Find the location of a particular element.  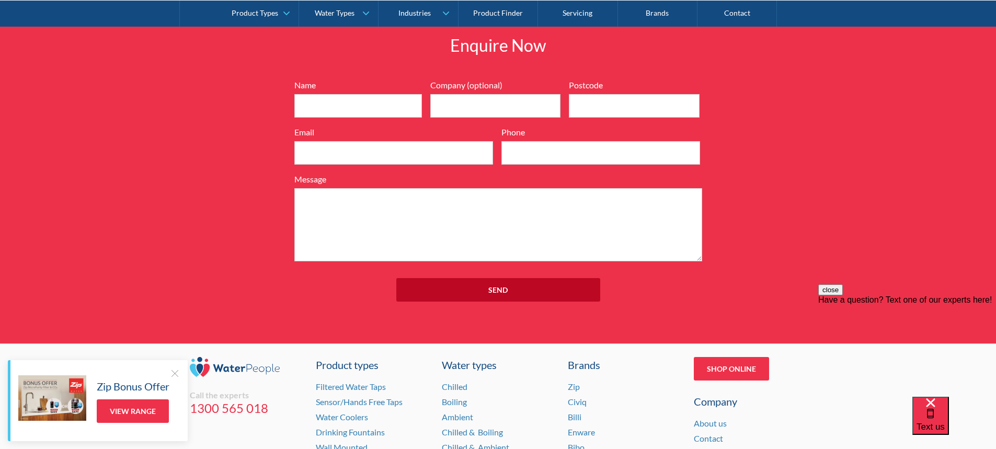

a: Enware is located at coordinates (582, 432).